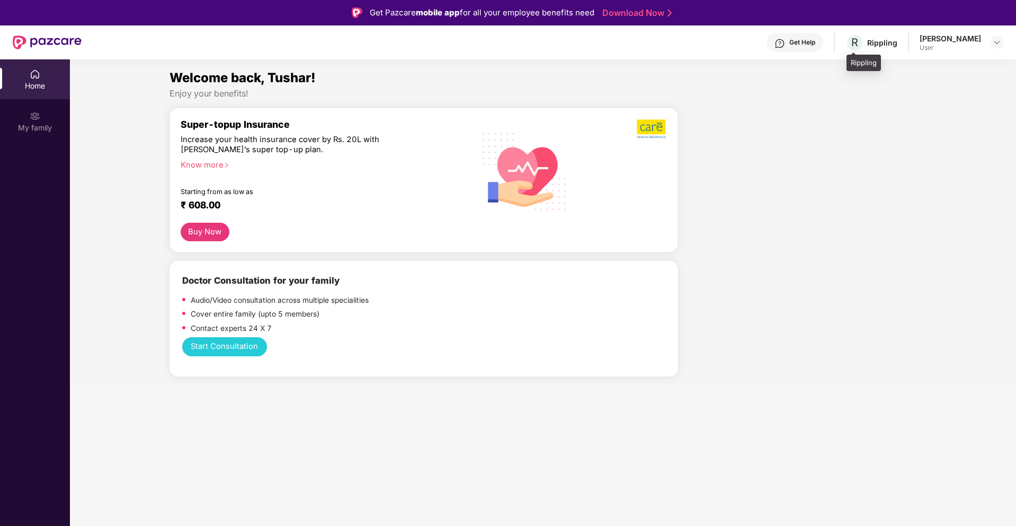 The height and width of the screenshot is (526, 1016). Describe the element at coordinates (226, 165) in the screenshot. I see `span: right` at that location.